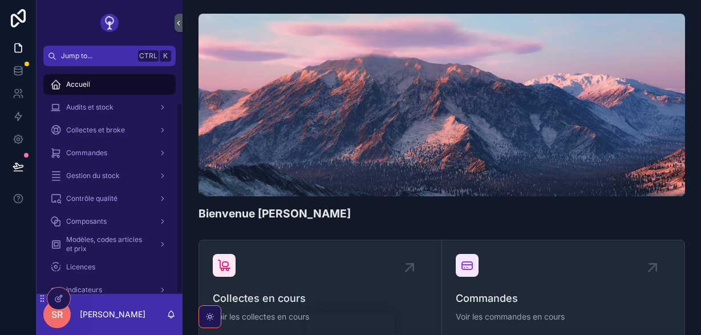 The width and height of the screenshot is (701, 335). Describe the element at coordinates (109, 221) in the screenshot. I see `a: Composants` at that location.